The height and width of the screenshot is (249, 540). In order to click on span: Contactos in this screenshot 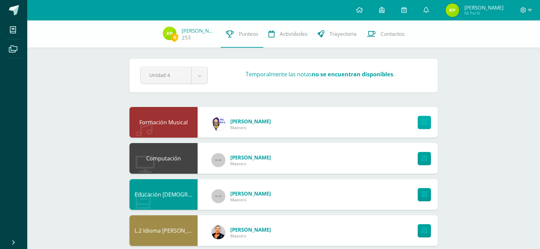, I will do `click(392, 34)`.